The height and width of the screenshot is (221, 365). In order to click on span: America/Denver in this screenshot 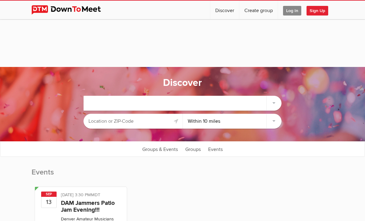, I will do `click(96, 194)`.